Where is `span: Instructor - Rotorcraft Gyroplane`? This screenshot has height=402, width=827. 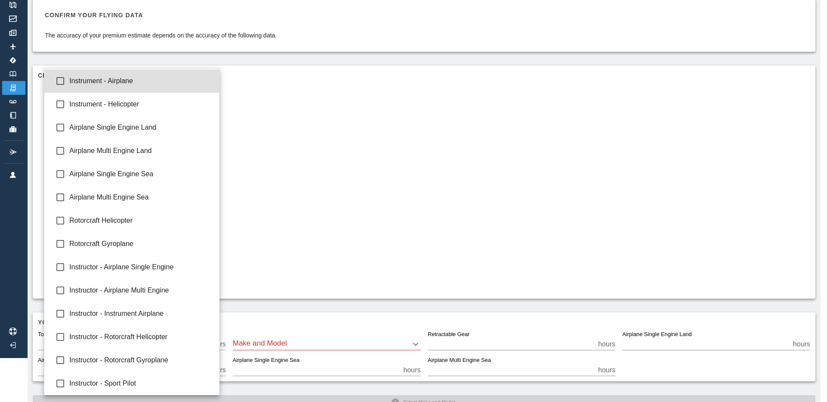 span: Instructor - Rotorcraft Gyroplane is located at coordinates (141, 360).